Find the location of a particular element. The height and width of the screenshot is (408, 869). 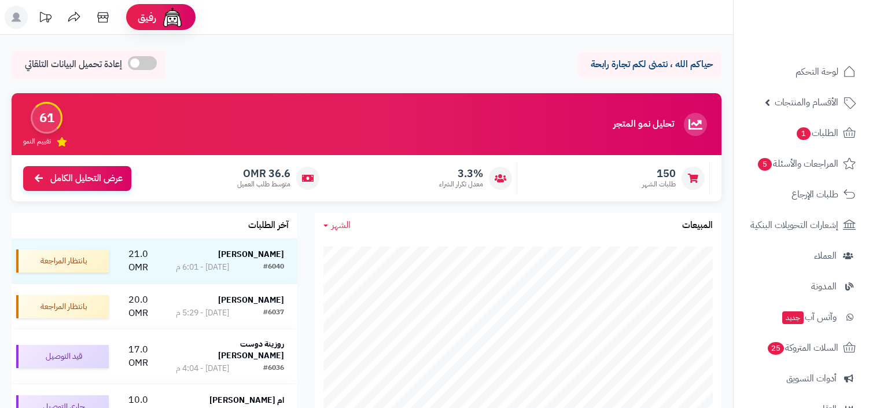

a: السلات المتروكة25 is located at coordinates (801, 348).